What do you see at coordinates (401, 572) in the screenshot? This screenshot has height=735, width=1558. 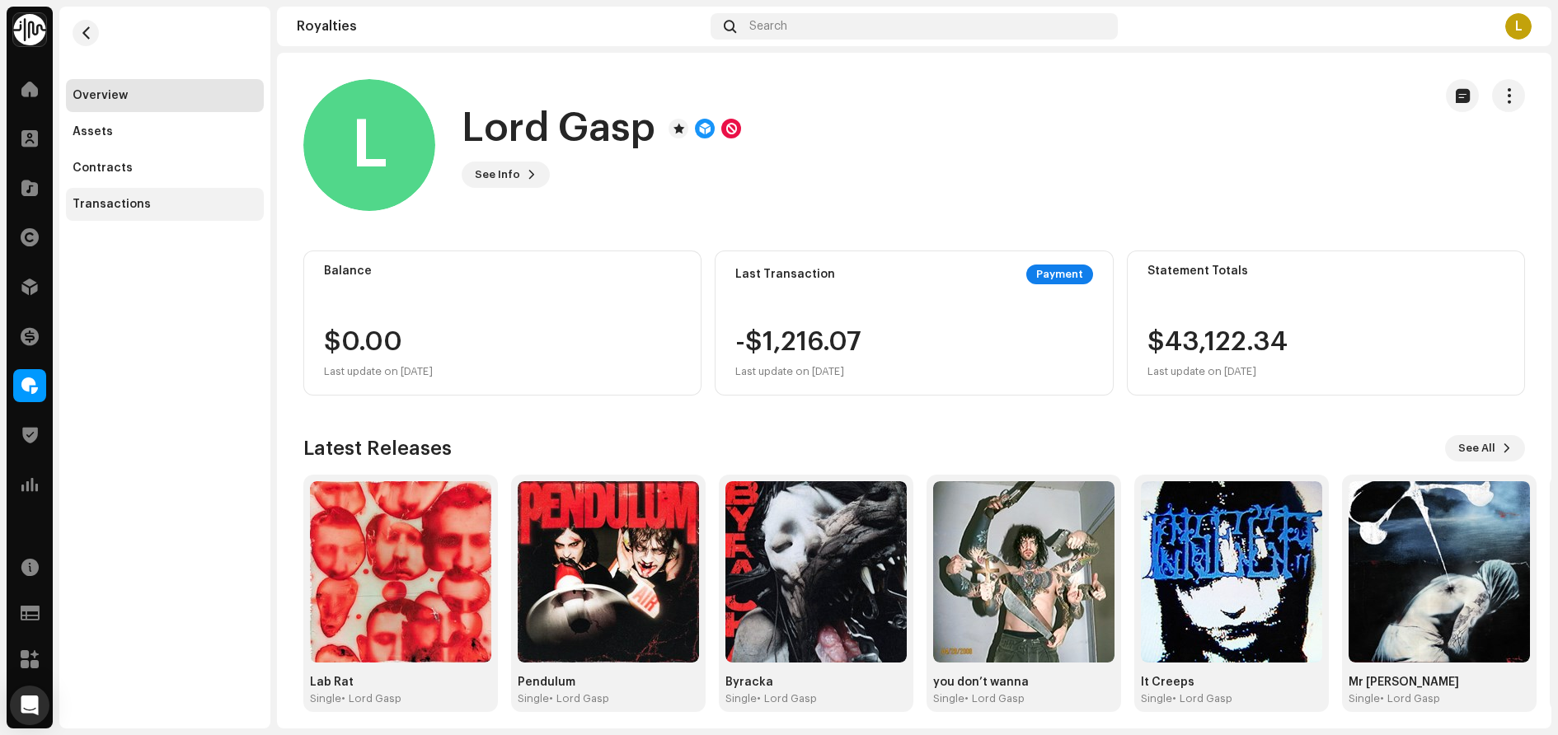 I see `img: c6027df8-bc39-47cf-920e-52b7158fd25d` at bounding box center [401, 572].